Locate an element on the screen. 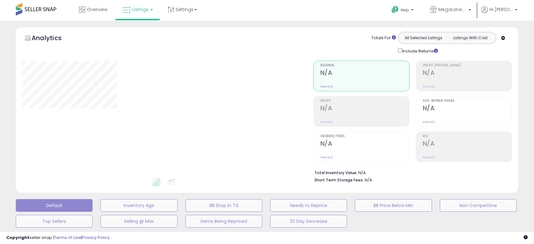 This screenshot has width=534, height=244. span: Overview is located at coordinates (97, 9).